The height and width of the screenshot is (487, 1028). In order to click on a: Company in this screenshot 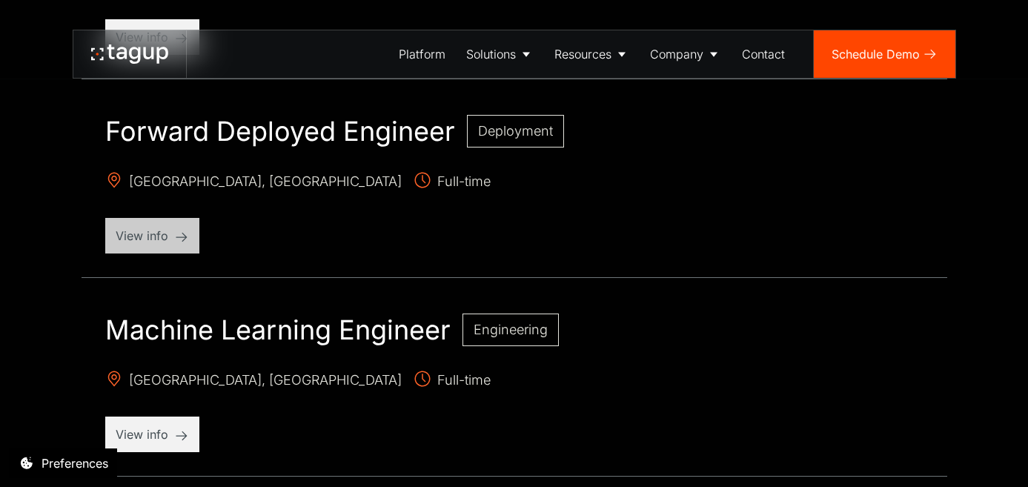, I will do `click(686, 54)`.